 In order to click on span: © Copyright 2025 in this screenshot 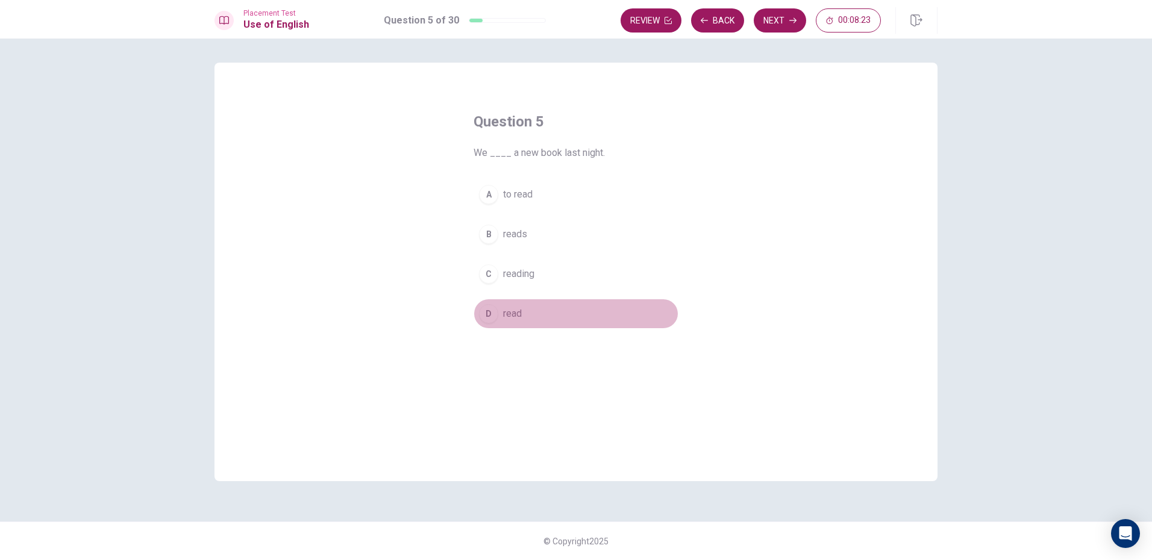, I will do `click(576, 542)`.